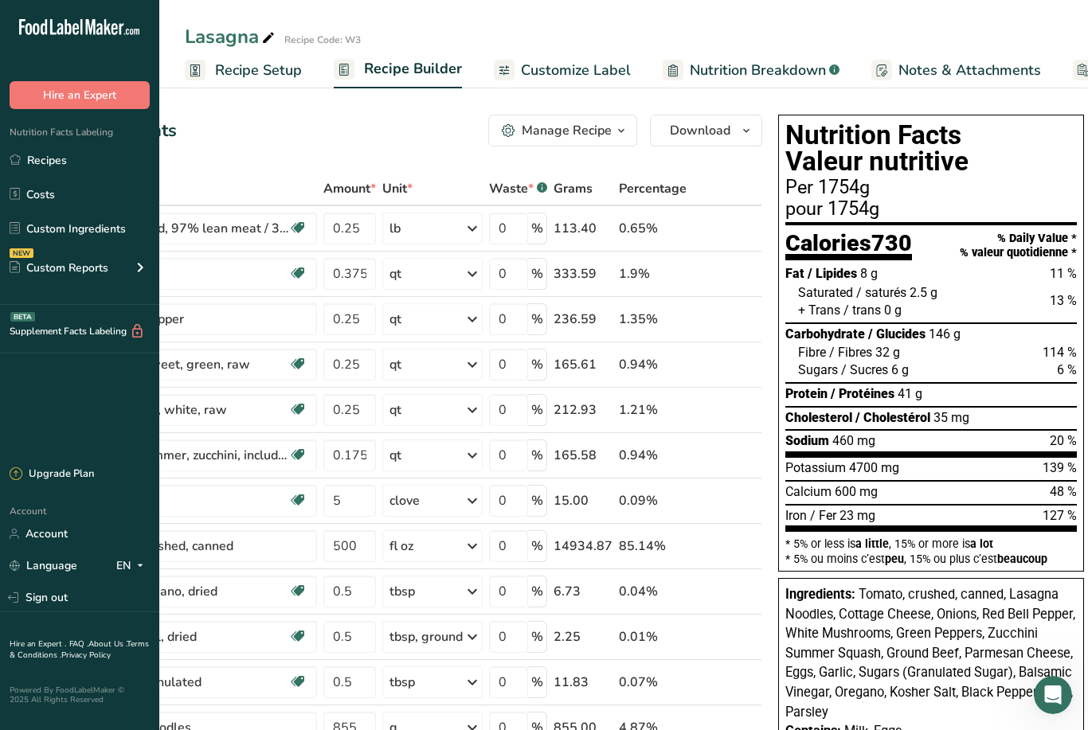  I want to click on span: / Glucides, so click(897, 334).